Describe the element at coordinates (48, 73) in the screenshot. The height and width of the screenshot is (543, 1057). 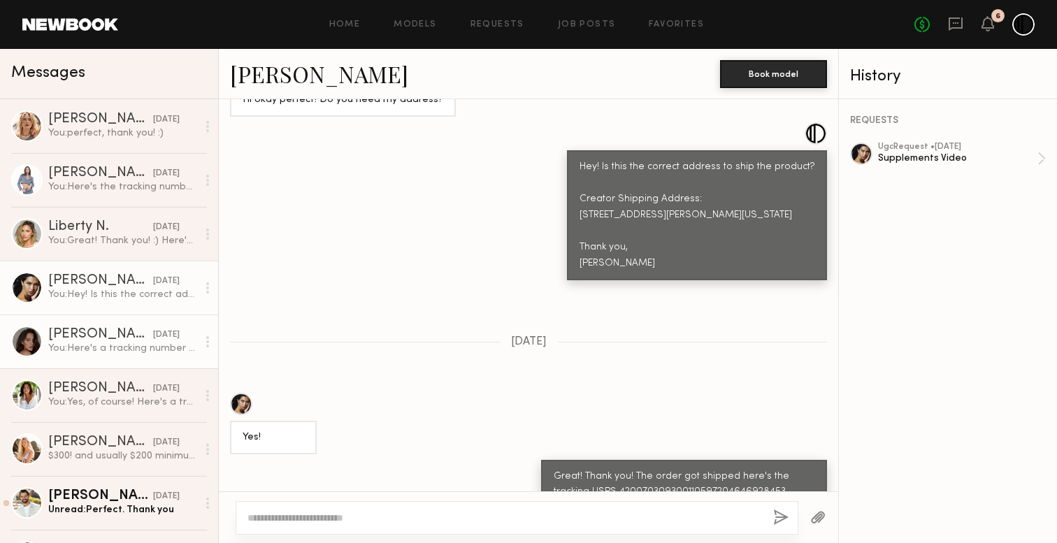
I see `span: Messages` at that location.